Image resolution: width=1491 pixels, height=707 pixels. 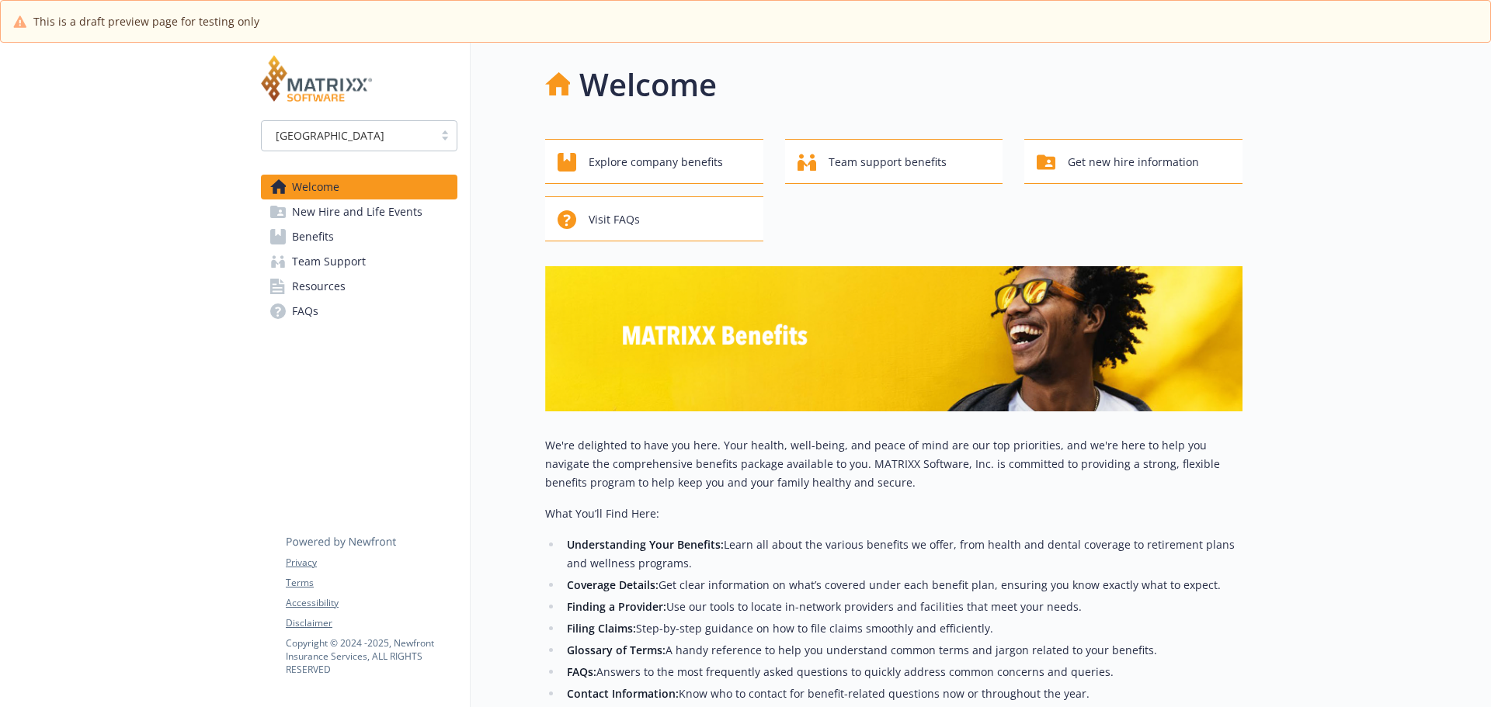 What do you see at coordinates (359, 237) in the screenshot?
I see `a: Benefits` at bounding box center [359, 237].